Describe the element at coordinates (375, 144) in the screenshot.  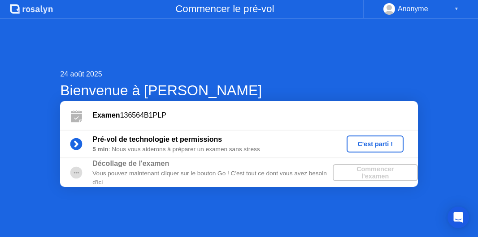
I see `button: C'est parti !` at that location.